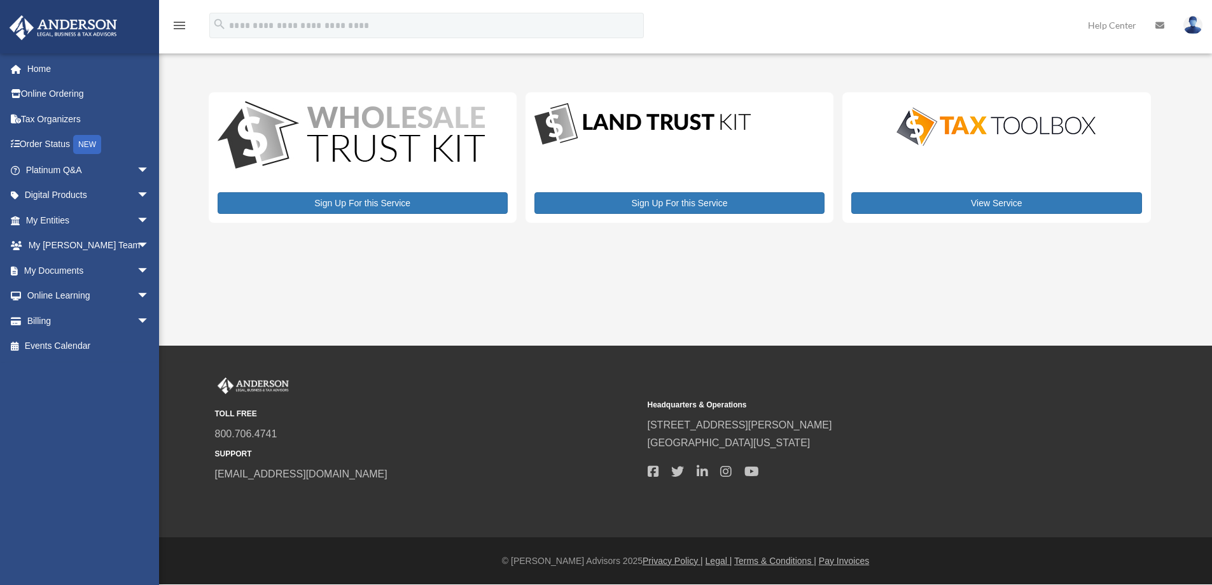 This screenshot has width=1212, height=585. I want to click on a: Pay Invoices, so click(844, 561).